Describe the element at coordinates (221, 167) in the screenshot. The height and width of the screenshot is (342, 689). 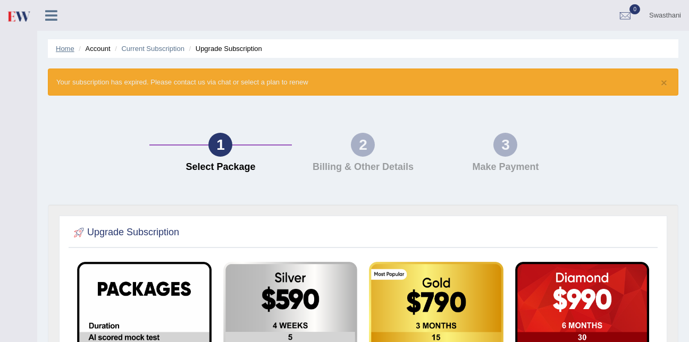
I see `h4: Select Package` at that location.